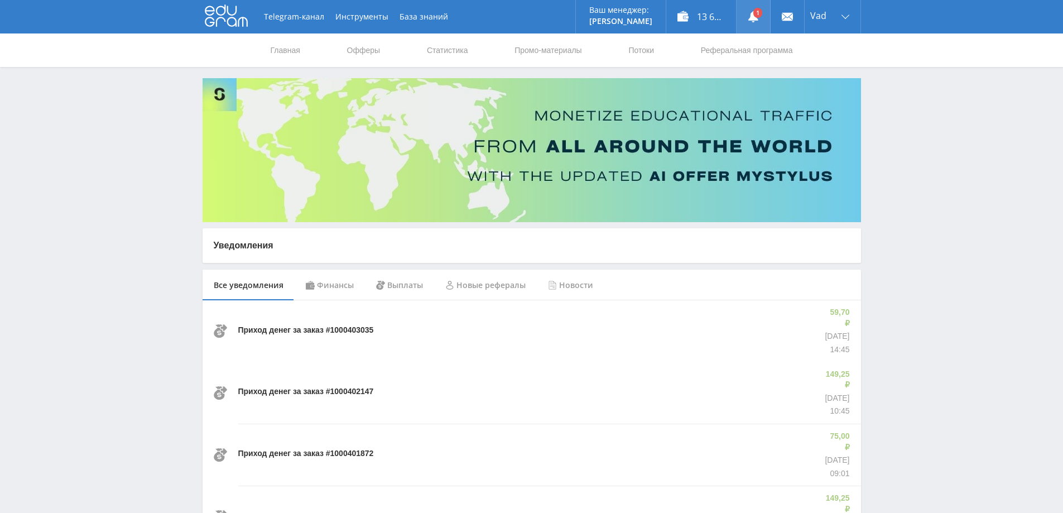 Image resolution: width=1063 pixels, height=513 pixels. I want to click on div: Финансы, so click(330, 285).